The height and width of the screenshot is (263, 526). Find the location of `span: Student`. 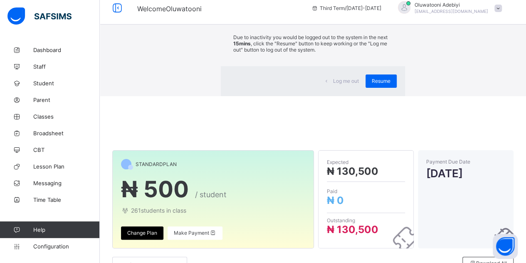

span: Student is located at coordinates (67, 83).